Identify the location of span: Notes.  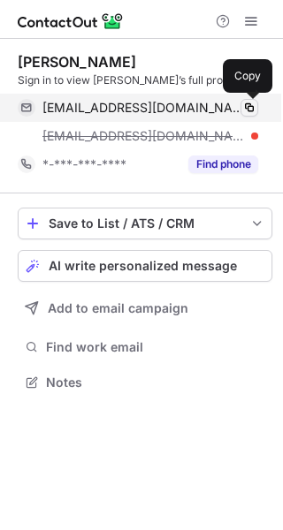
(156, 383).